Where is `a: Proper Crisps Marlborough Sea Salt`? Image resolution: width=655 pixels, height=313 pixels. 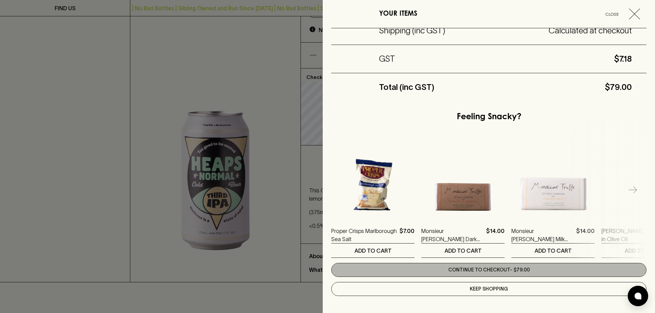
a: Proper Crisps Marlborough Sea Salt is located at coordinates (364, 235).